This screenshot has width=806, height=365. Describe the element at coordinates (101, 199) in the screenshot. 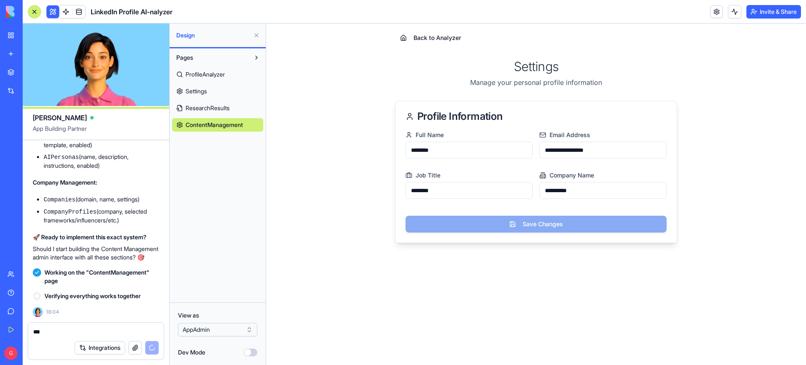

I see `li: (domain, name, settings)` at that location.